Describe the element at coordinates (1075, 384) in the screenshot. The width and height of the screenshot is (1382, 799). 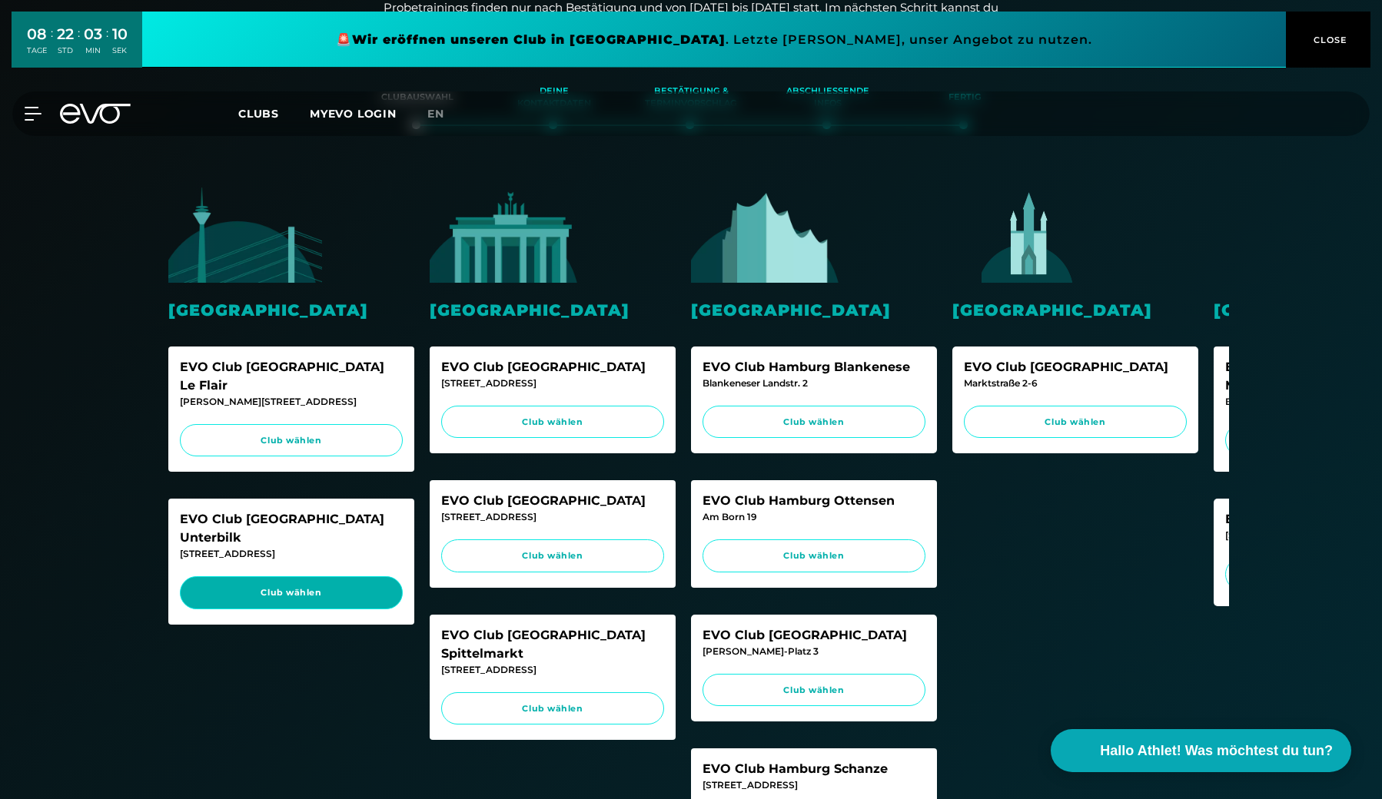
I see `div: Marktstraße 2-6` at that location.